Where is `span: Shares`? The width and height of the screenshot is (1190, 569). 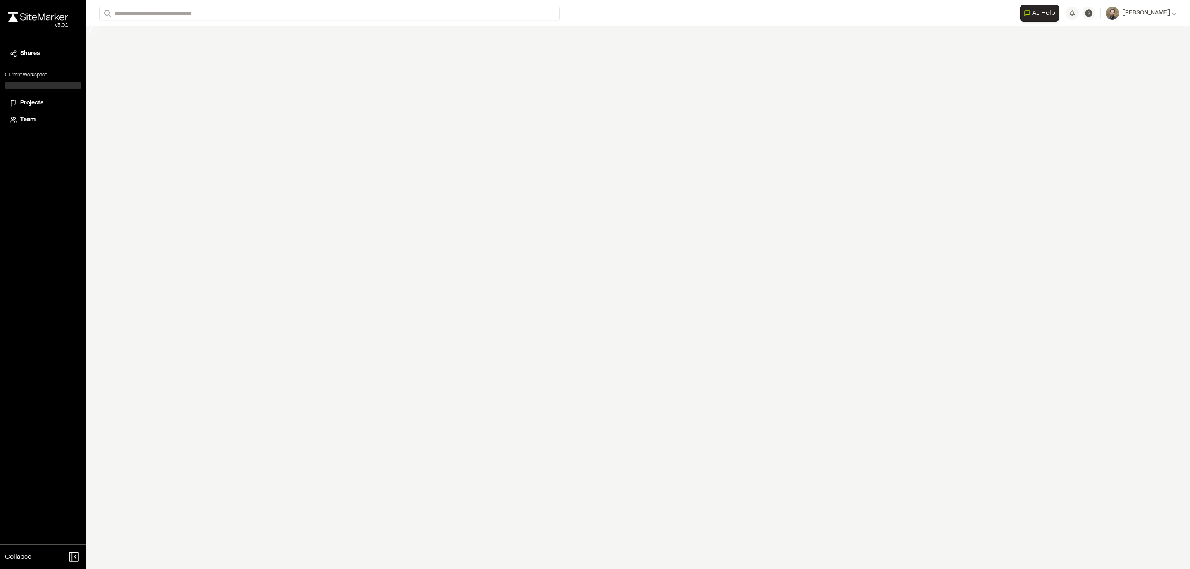
span: Shares is located at coordinates (30, 54).